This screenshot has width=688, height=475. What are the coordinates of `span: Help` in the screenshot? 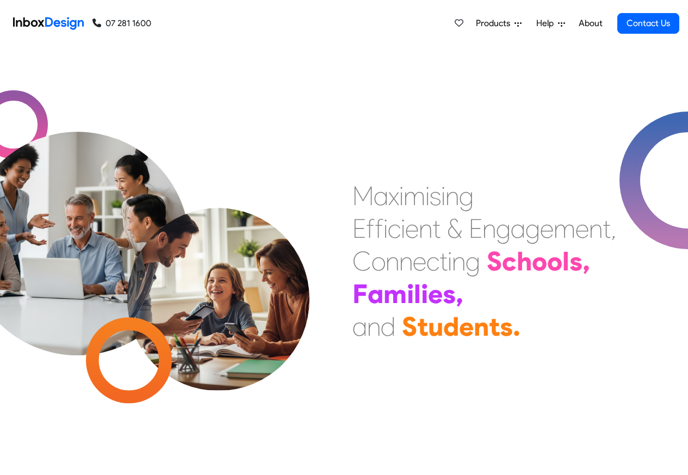 It's located at (547, 23).